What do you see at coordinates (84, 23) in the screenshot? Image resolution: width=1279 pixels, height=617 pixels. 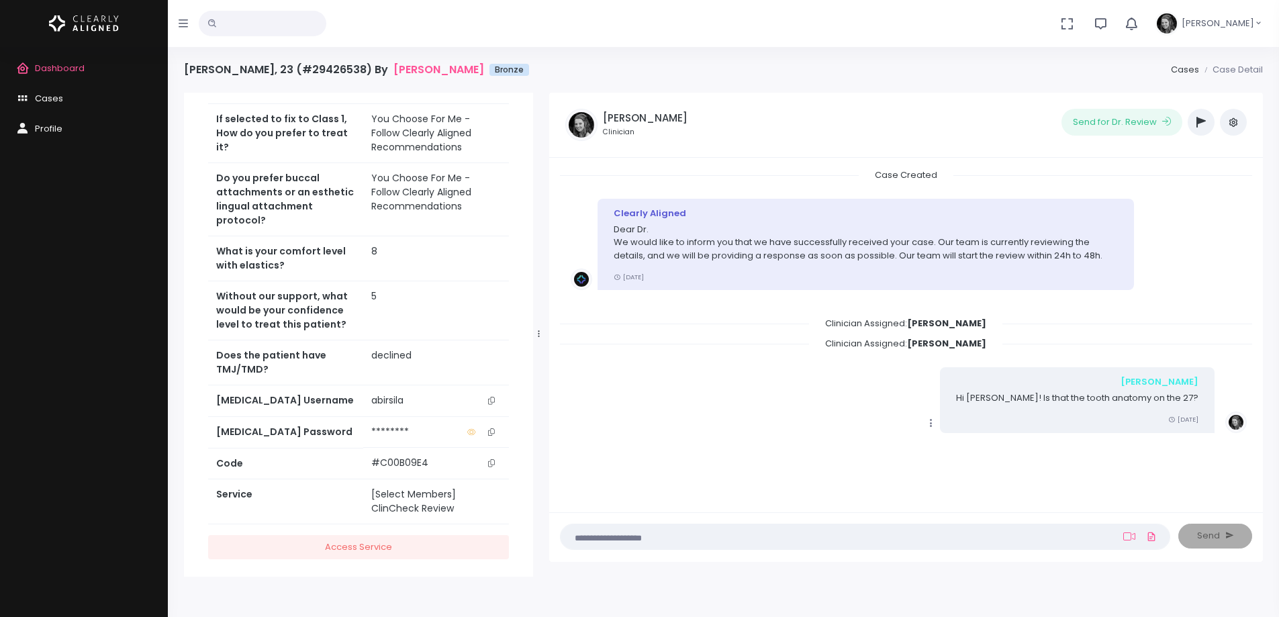 I see `img: Logo Horizontal` at bounding box center [84, 23].